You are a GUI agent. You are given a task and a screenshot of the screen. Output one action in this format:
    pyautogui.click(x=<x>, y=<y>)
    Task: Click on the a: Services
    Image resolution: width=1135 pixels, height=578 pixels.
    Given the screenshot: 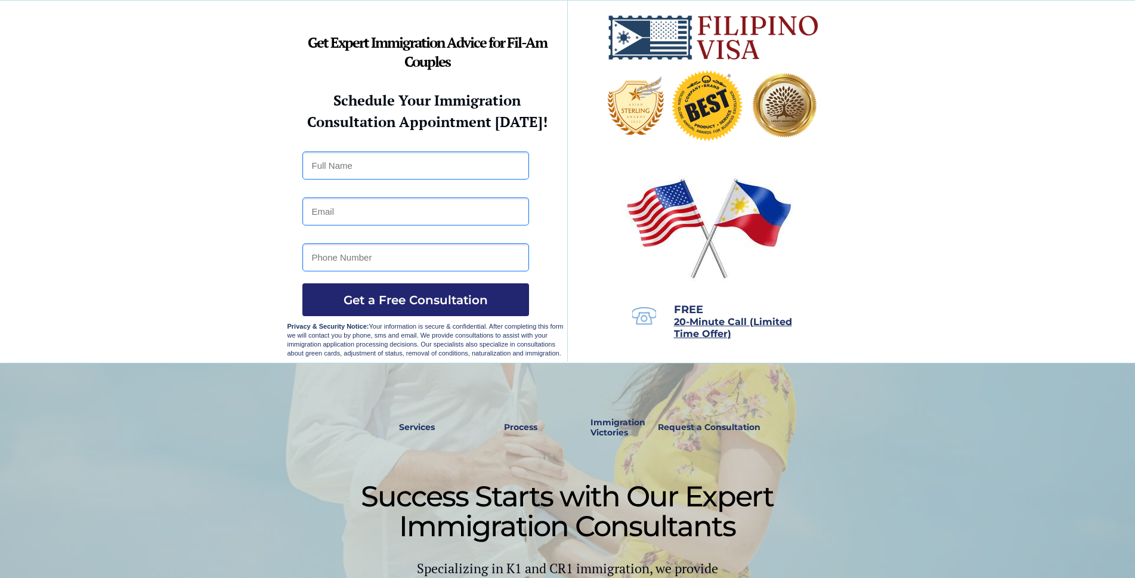 What is the action you would take?
    pyautogui.click(x=417, y=428)
    